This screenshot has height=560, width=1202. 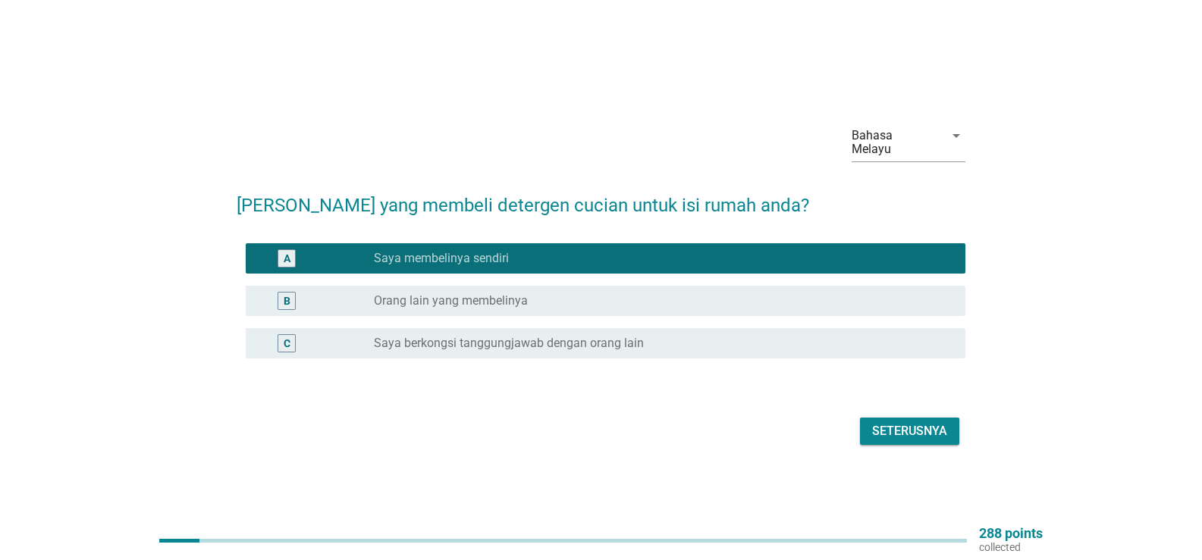 What do you see at coordinates (909, 431) in the screenshot?
I see `div: Seterusnya` at bounding box center [909, 431].